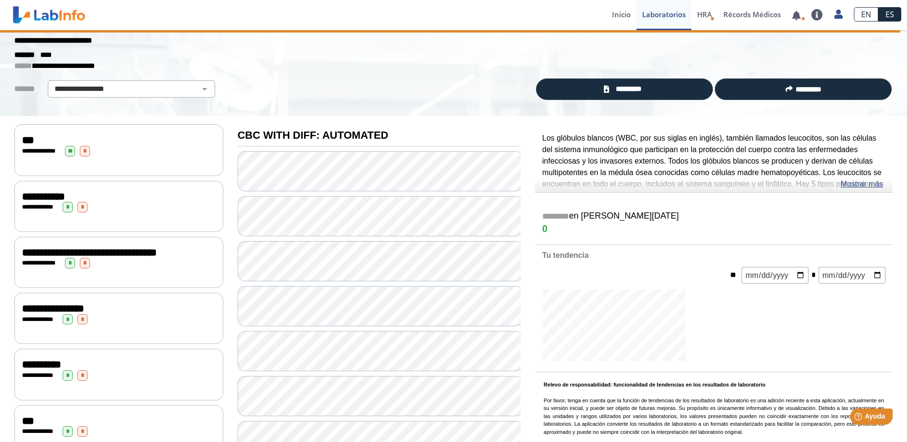  What do you see at coordinates (714, 229) in the screenshot?
I see `h4: 0` at bounding box center [714, 229].